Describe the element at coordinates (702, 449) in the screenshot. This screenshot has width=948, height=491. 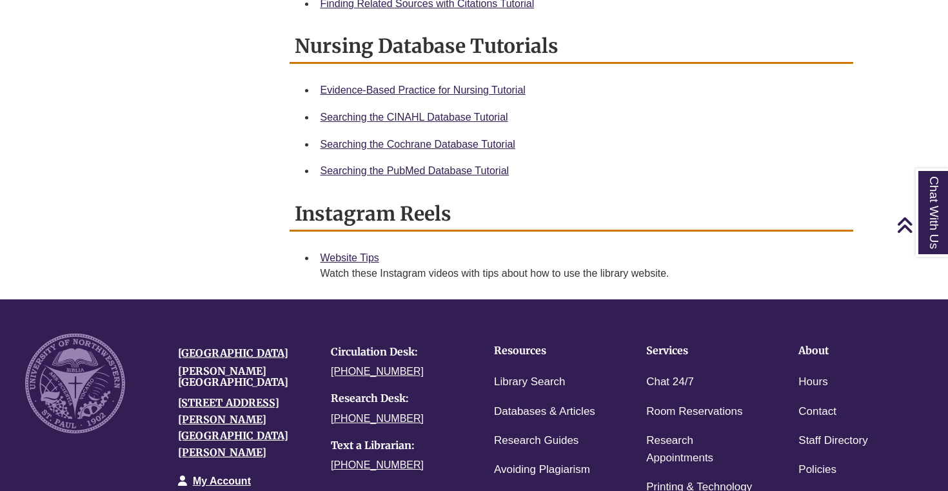
I see `a: Research Appointments` at that location.